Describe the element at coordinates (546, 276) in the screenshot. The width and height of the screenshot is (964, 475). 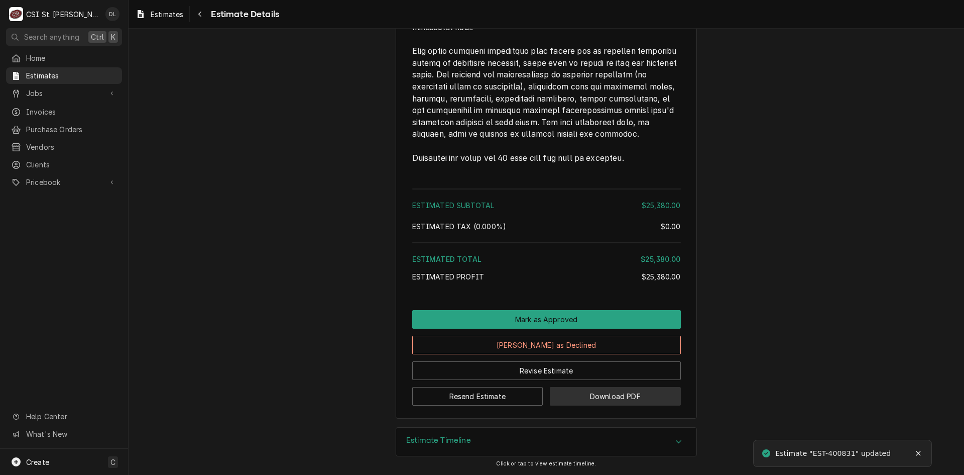
I see `div: Estimated Profit` at that location.